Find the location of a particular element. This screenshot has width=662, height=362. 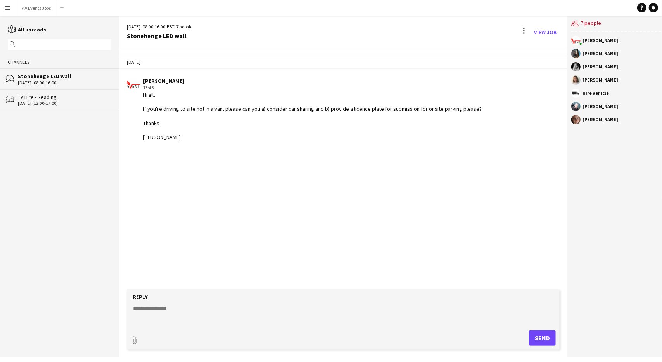

button: Send is located at coordinates (542, 338).